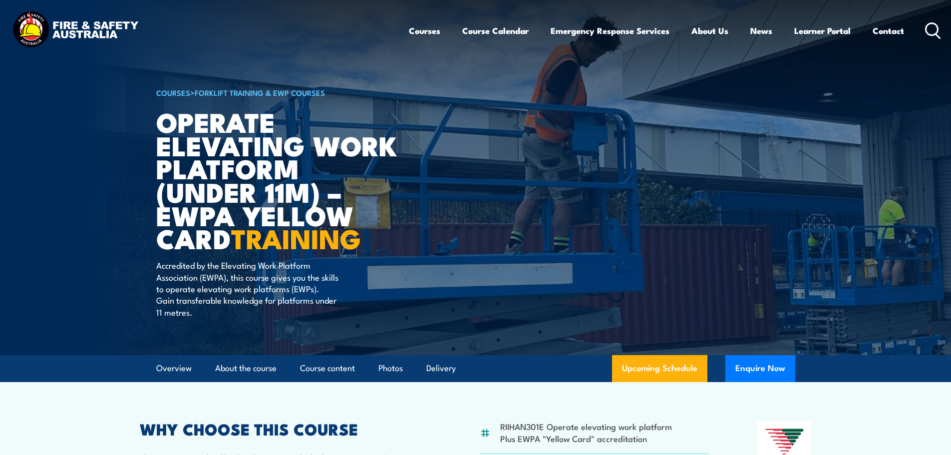  What do you see at coordinates (285, 428) in the screenshot?
I see `h2: WHY CHOOSE THIS COURSE` at bounding box center [285, 428].